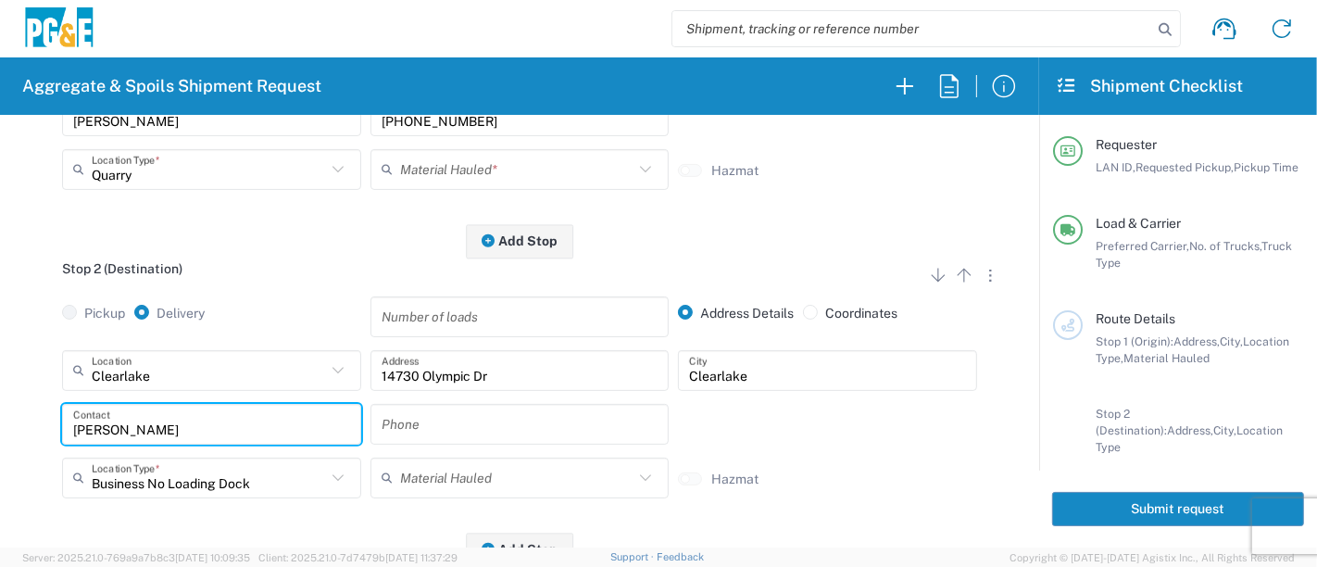 This screenshot has height=567, width=1317. What do you see at coordinates (1225, 245) in the screenshot?
I see `span: No. of Trucks,` at bounding box center [1225, 245].